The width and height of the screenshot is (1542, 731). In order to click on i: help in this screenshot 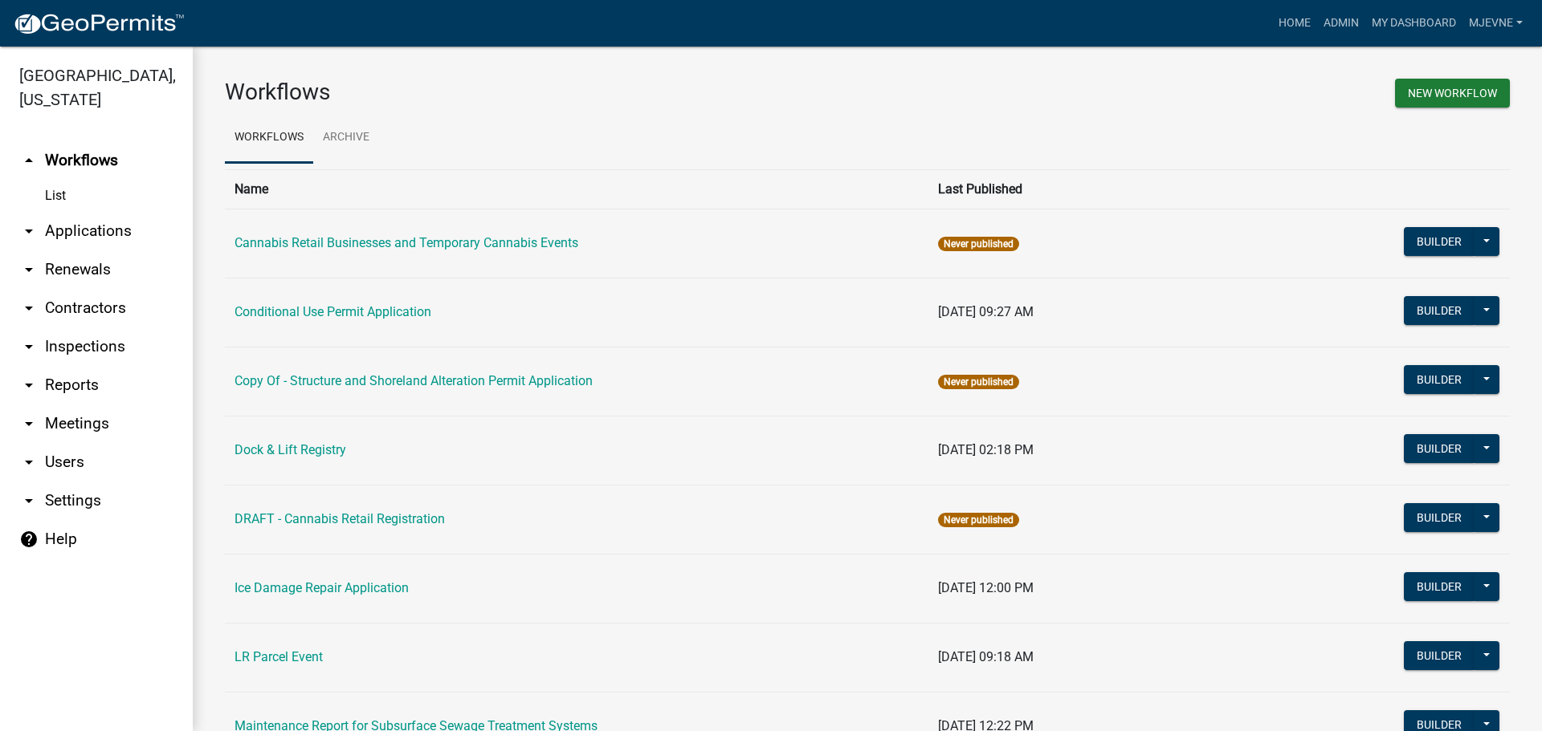, I will do `click(29, 540)`.